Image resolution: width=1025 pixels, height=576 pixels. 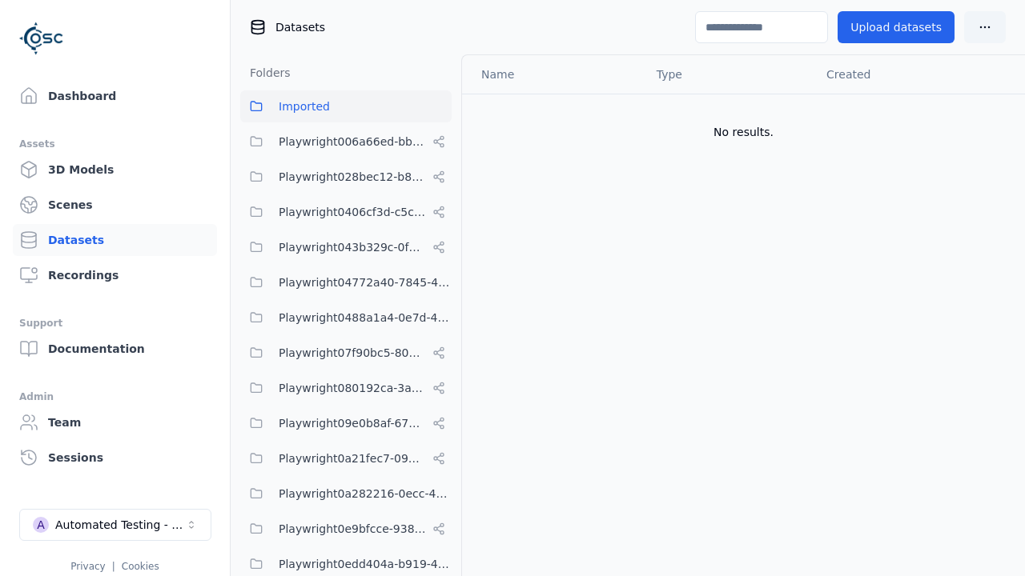 I want to click on button: Playwright07f90bc5-80d1-4d58-862e-051c9f56b799, so click(x=346, y=353).